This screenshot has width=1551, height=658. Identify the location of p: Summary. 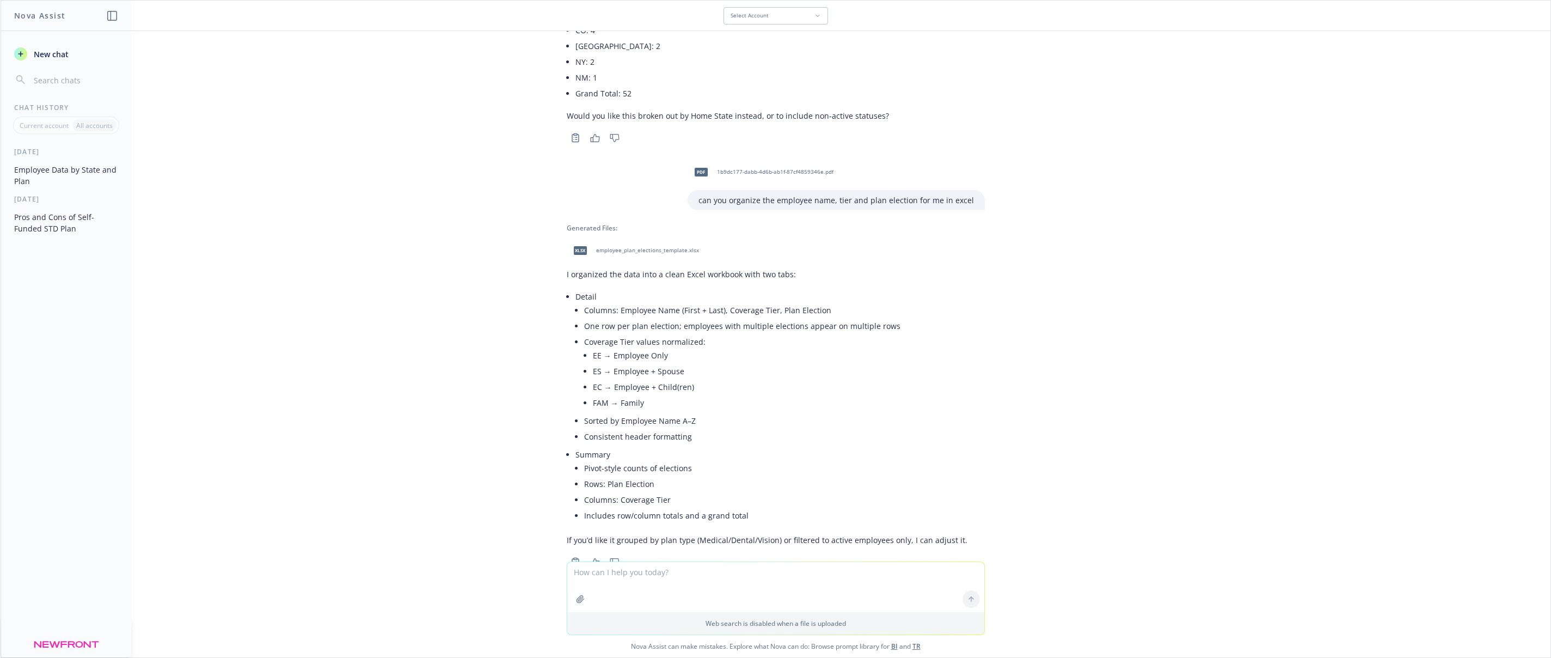
(771, 454).